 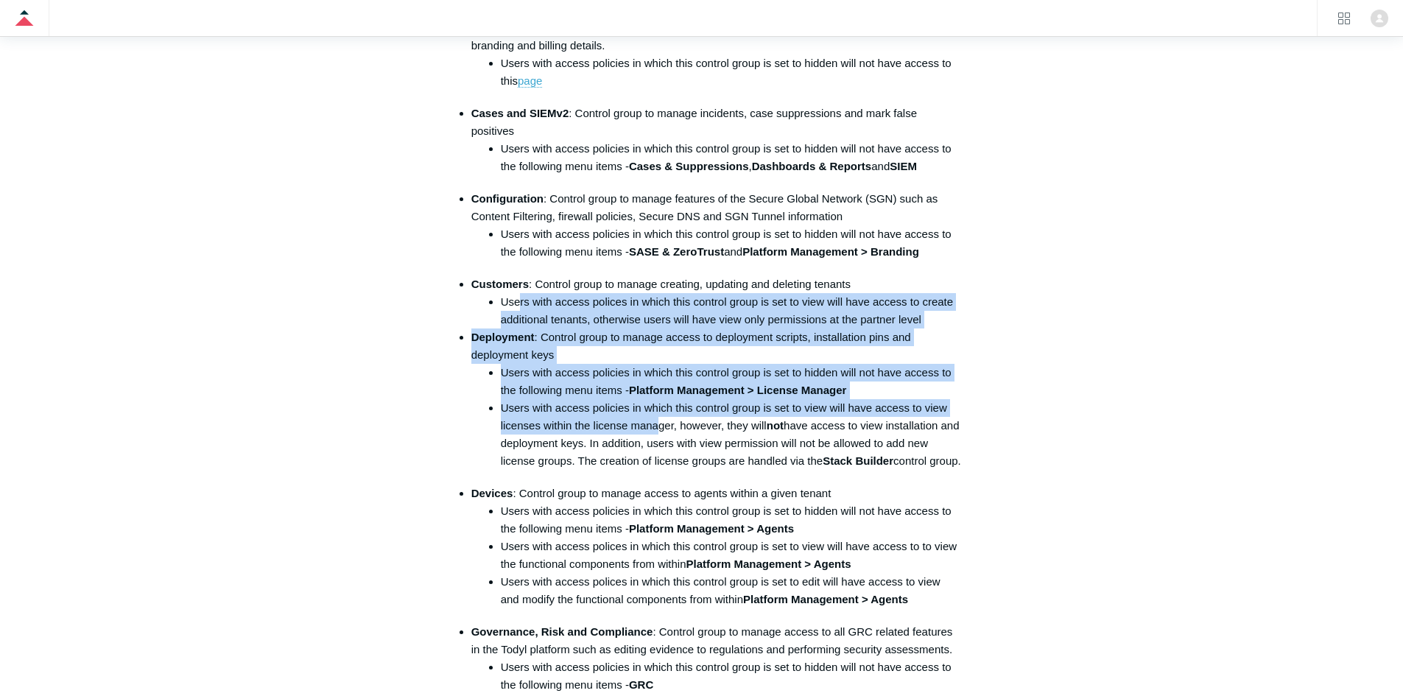 What do you see at coordinates (812, 166) in the screenshot?
I see `strong: Dashboards & Reports` at bounding box center [812, 166].